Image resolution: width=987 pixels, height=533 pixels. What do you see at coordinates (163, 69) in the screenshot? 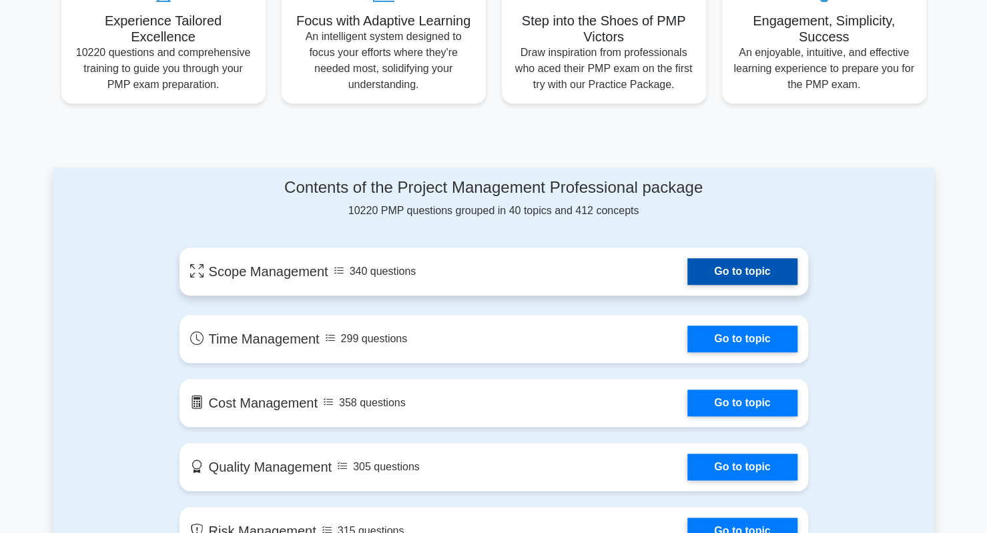
I see `p: 10220 questions and comprehensive training to guide you through your PMP exam preparation.` at bounding box center [163, 69].